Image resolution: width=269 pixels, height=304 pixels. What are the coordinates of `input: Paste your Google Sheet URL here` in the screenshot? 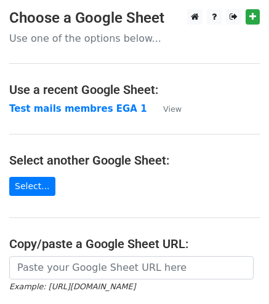 It's located at (131, 268).